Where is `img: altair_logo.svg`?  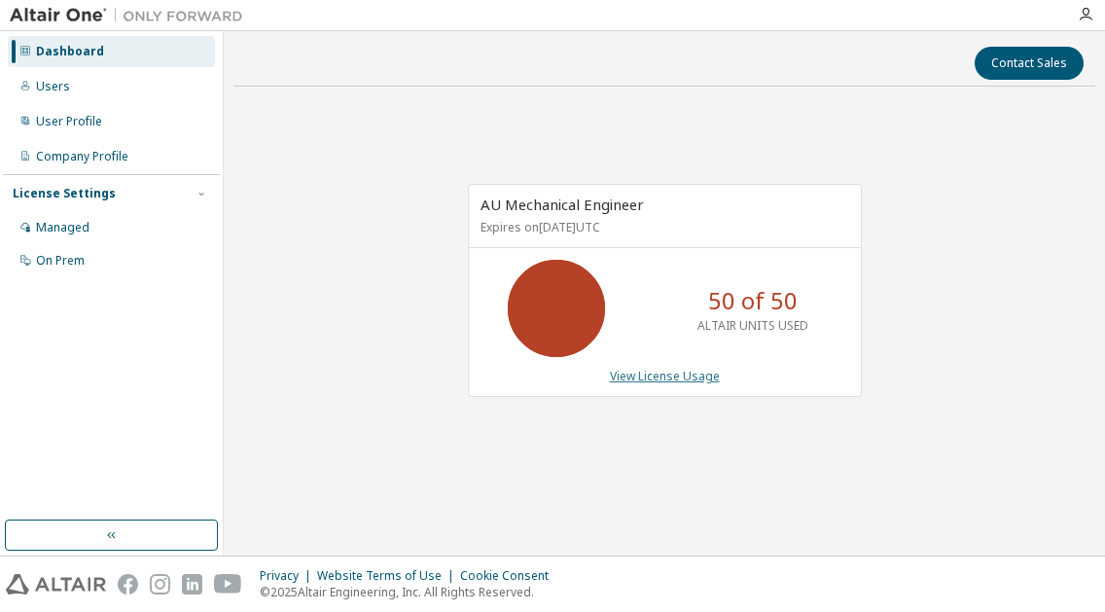 img: altair_logo.svg is located at coordinates (55, 584).